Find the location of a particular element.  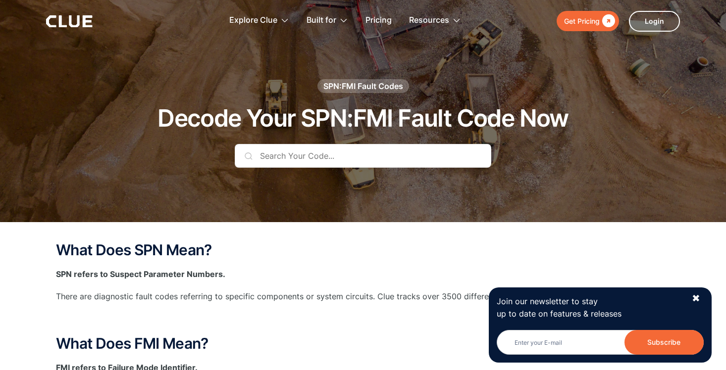

input: Enter your E-mail is located at coordinates (600, 343).